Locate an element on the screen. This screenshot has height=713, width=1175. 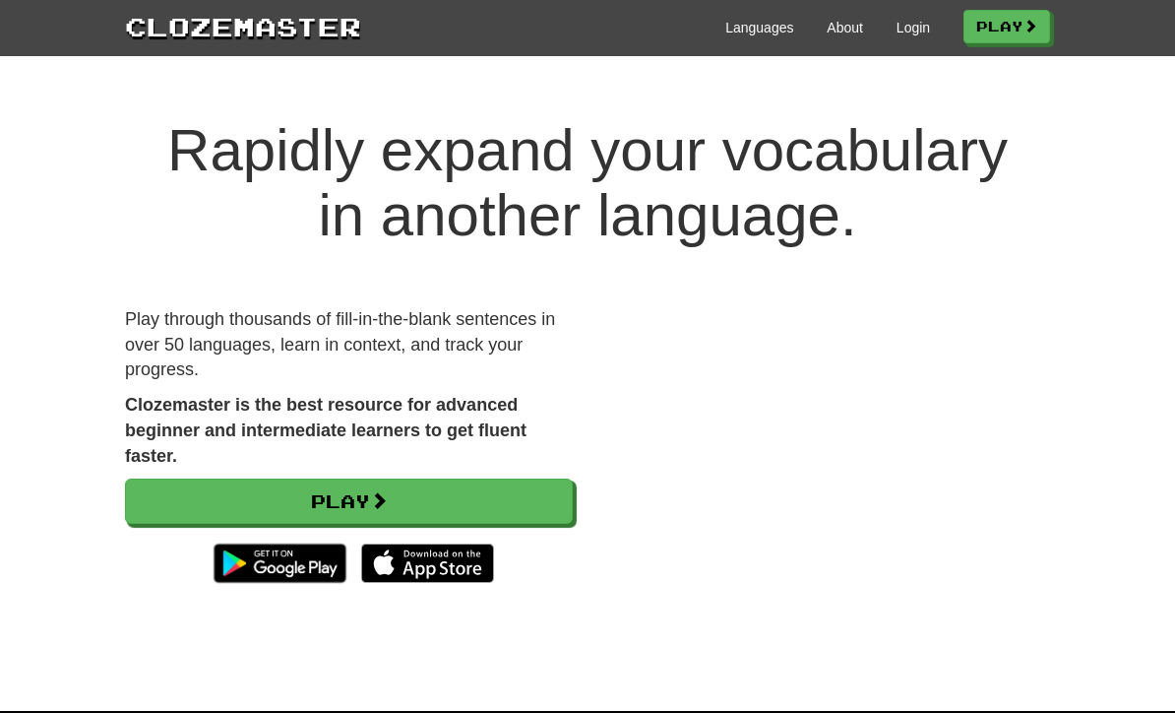
a: Clozemaster is located at coordinates (243, 26).